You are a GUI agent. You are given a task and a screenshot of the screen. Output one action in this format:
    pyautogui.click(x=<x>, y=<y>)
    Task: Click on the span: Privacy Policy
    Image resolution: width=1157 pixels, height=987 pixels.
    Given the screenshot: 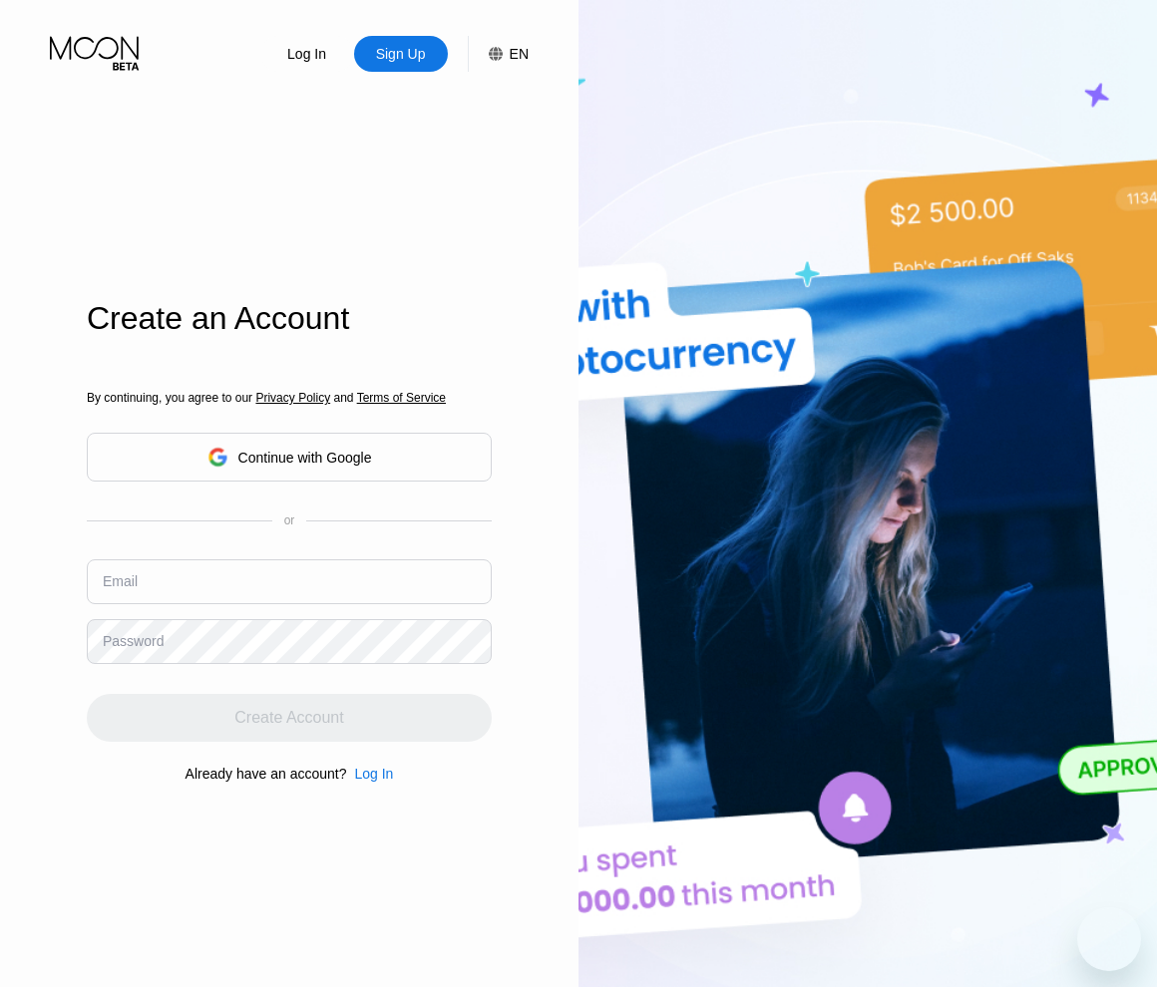 What is the action you would take?
    pyautogui.click(x=292, y=398)
    